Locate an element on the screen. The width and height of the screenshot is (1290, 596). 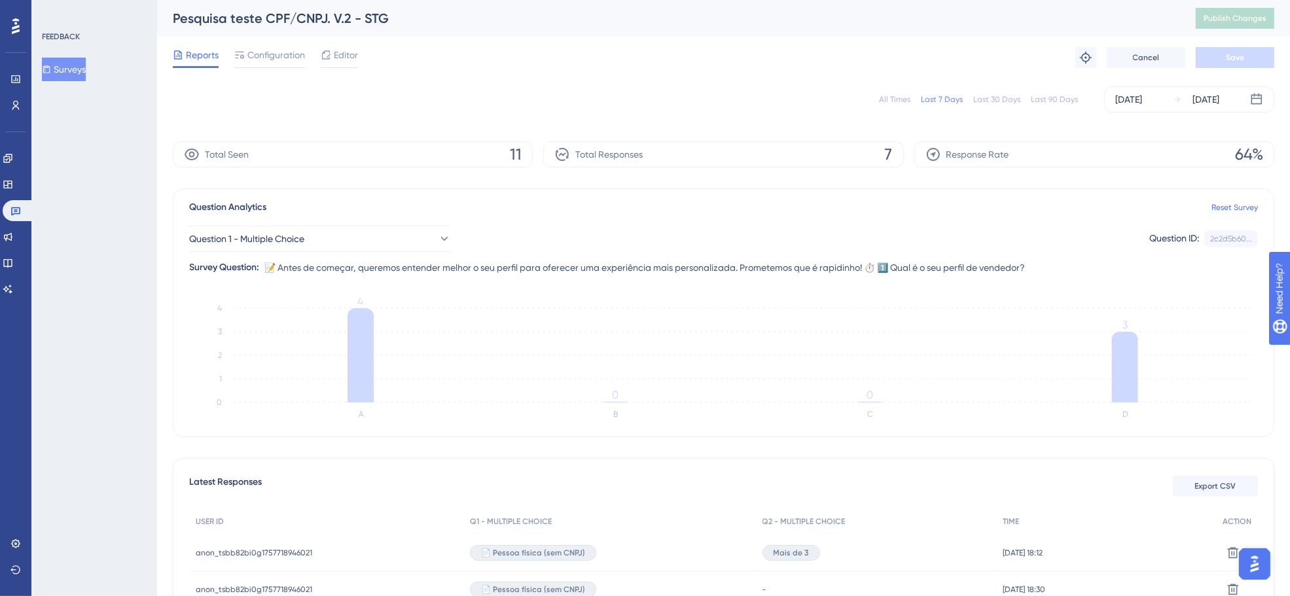
span: ACTION is located at coordinates (1237, 522).